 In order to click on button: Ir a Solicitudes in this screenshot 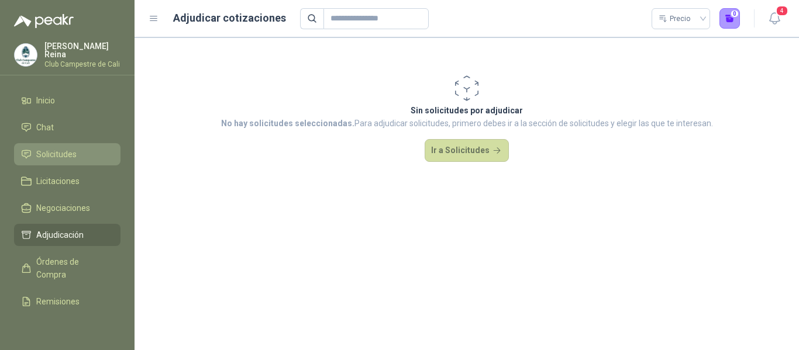, I will do `click(467, 151)`.